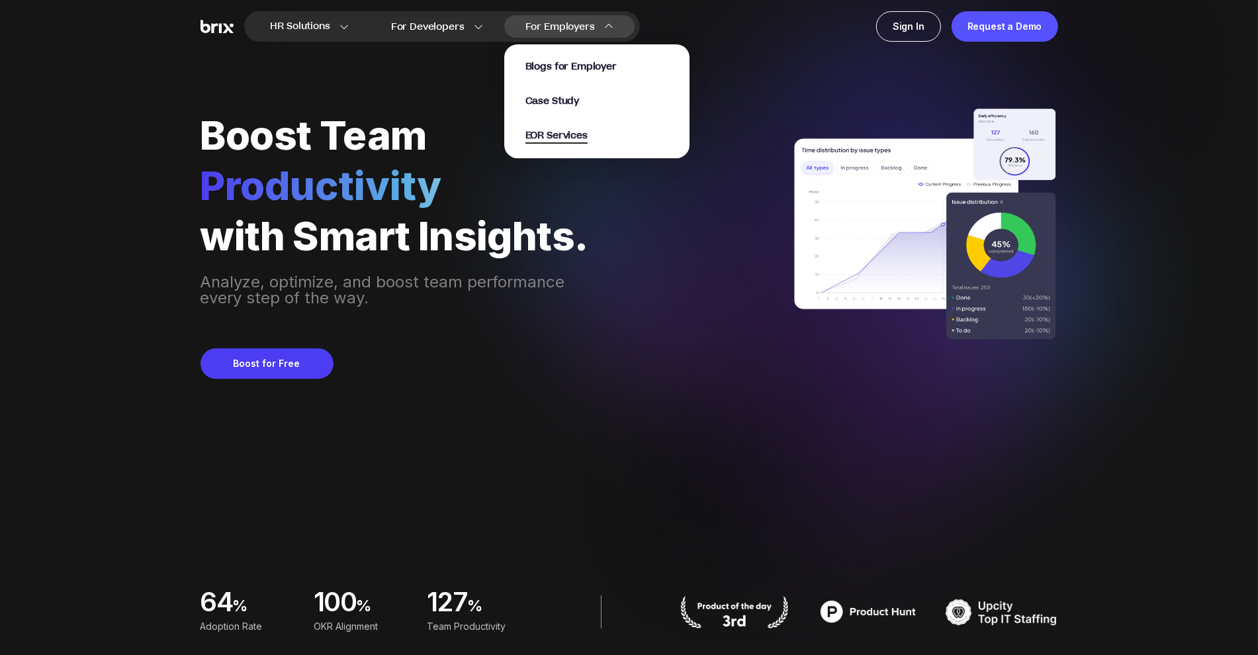  Describe the element at coordinates (301, 26) in the screenshot. I see `span: HR Solutions` at that location.